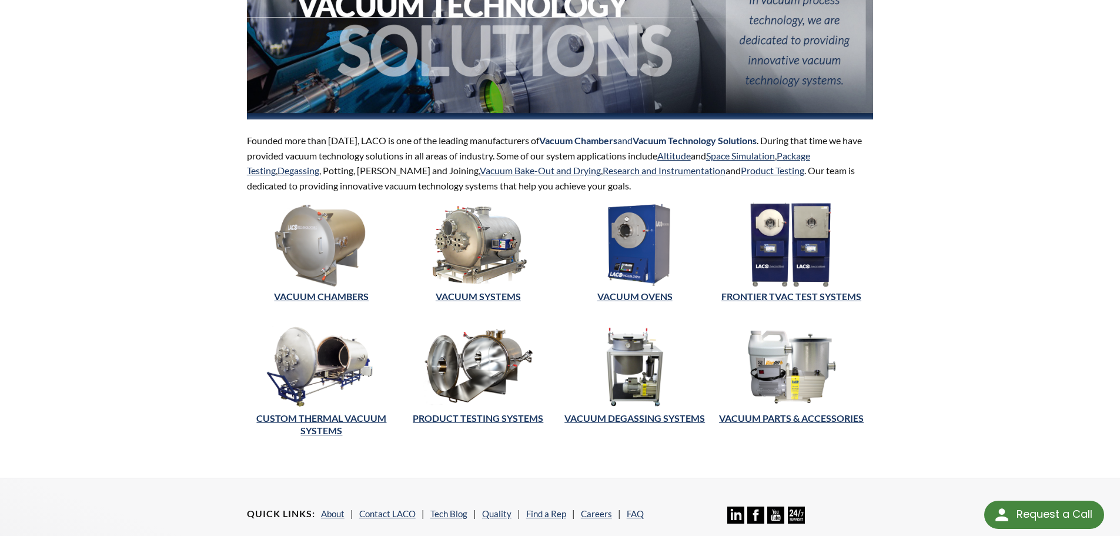  I want to click on a: Careers, so click(596, 513).